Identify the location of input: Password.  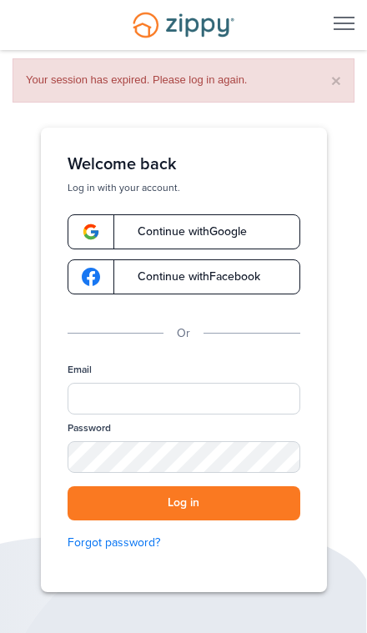
(183, 457).